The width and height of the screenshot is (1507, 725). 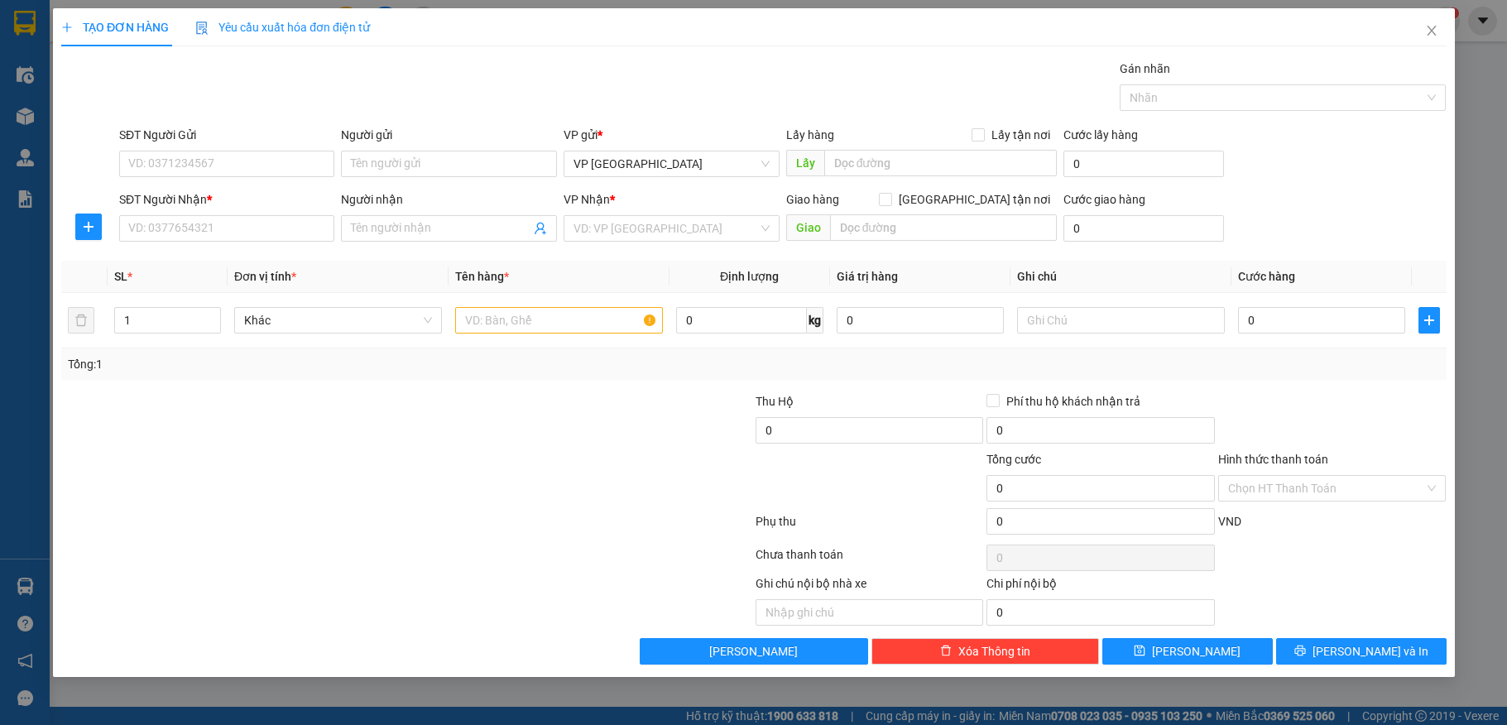 What do you see at coordinates (1273, 459) in the screenshot?
I see `label: Hình thức thanh toán` at bounding box center [1273, 459].